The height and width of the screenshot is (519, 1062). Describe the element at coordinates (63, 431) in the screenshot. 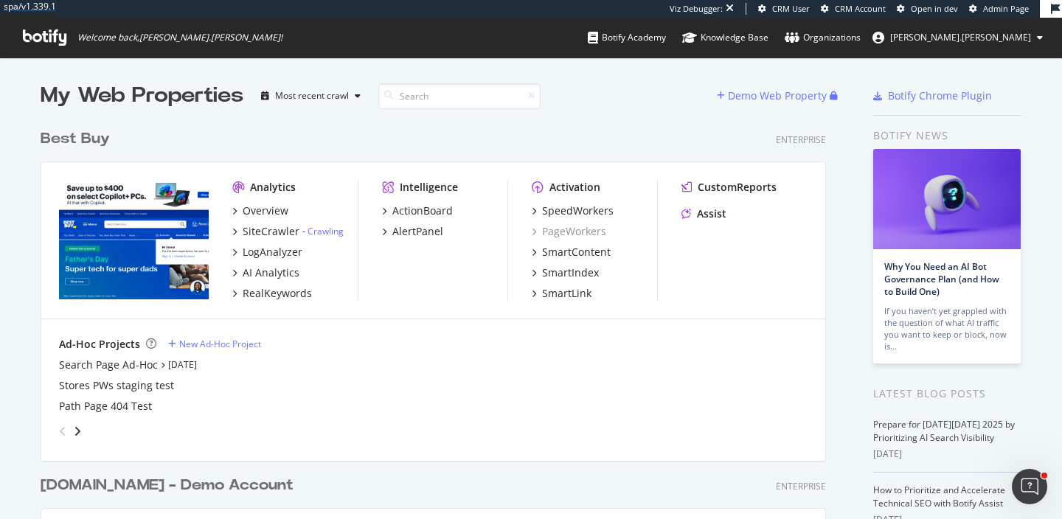

I see `div: angle-left` at that location.